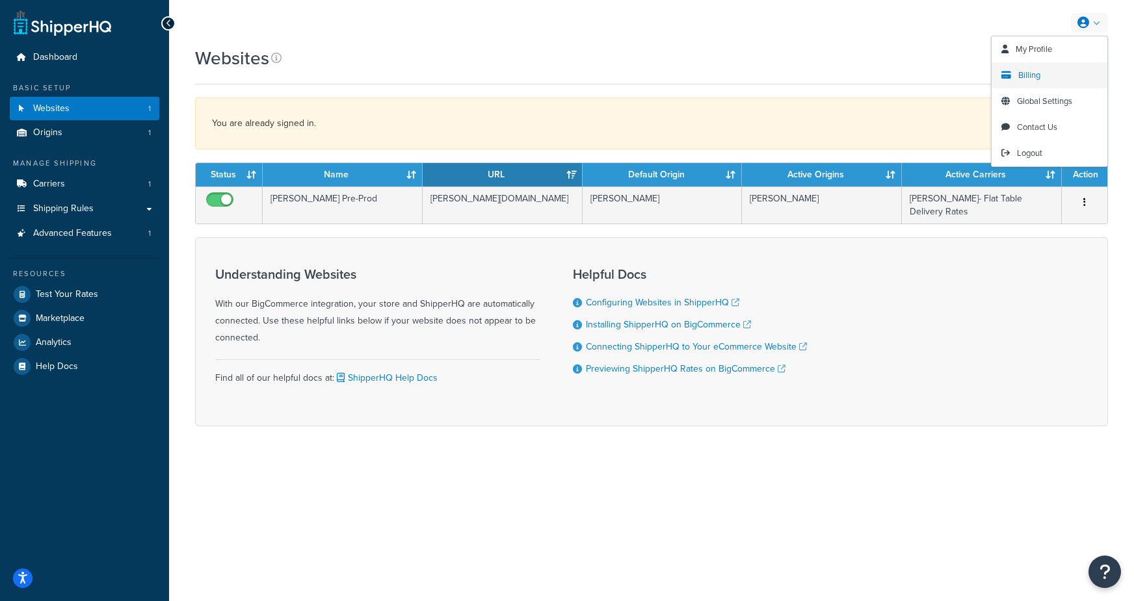  I want to click on a: My Profile, so click(1049, 49).